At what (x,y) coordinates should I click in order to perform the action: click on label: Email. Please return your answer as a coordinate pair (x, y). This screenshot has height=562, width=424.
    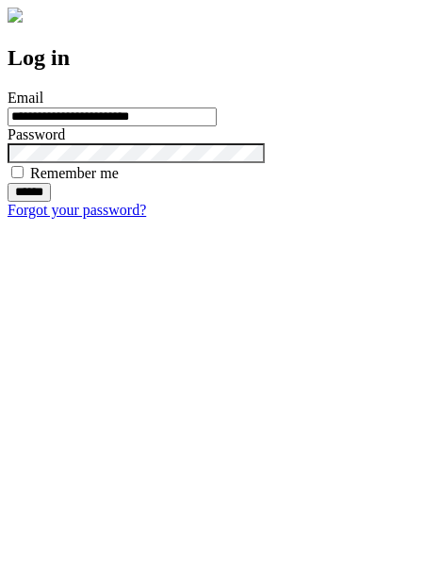
    Looking at the image, I should click on (25, 97).